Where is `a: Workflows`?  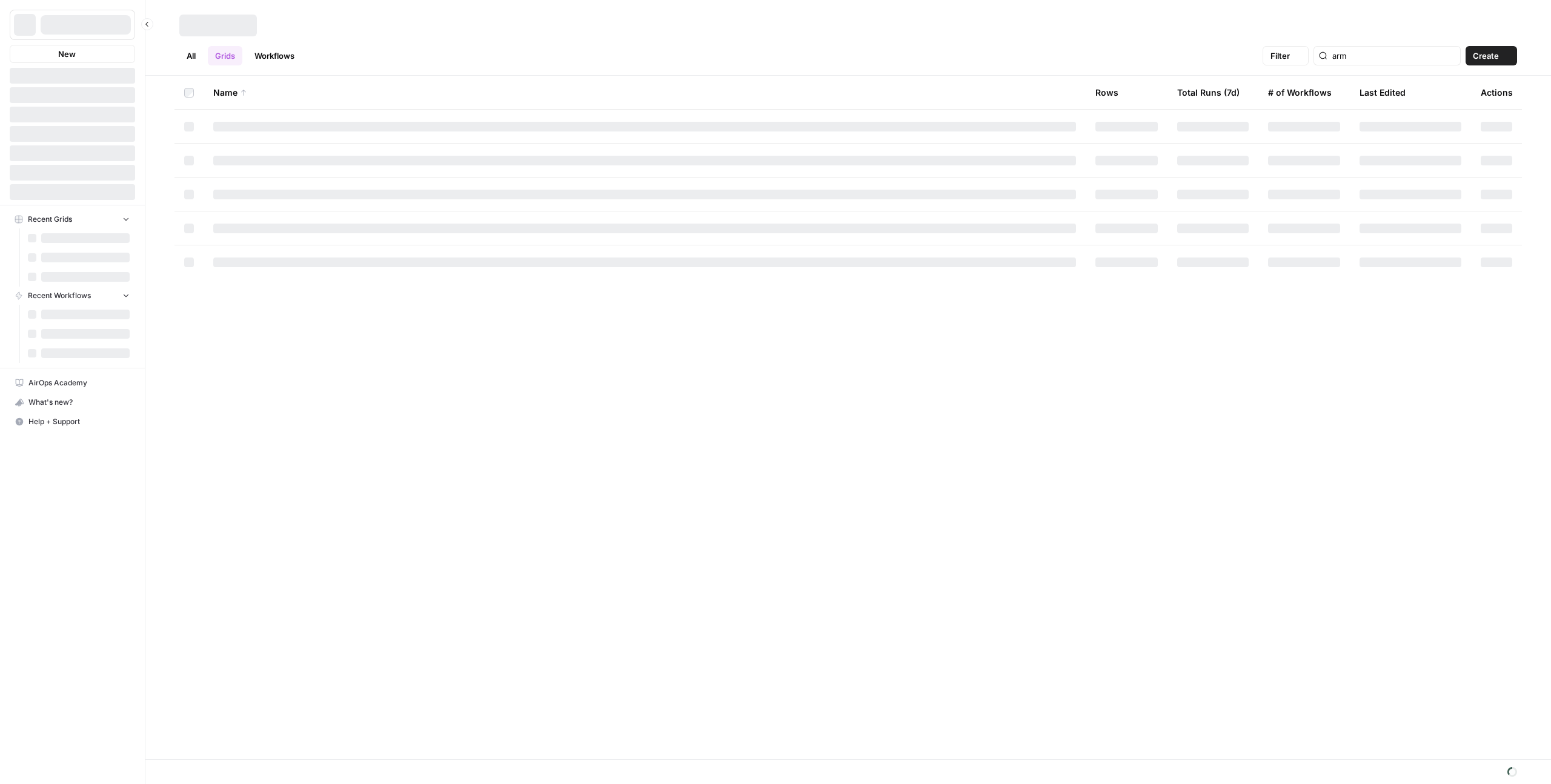
a: Workflows is located at coordinates (274, 55).